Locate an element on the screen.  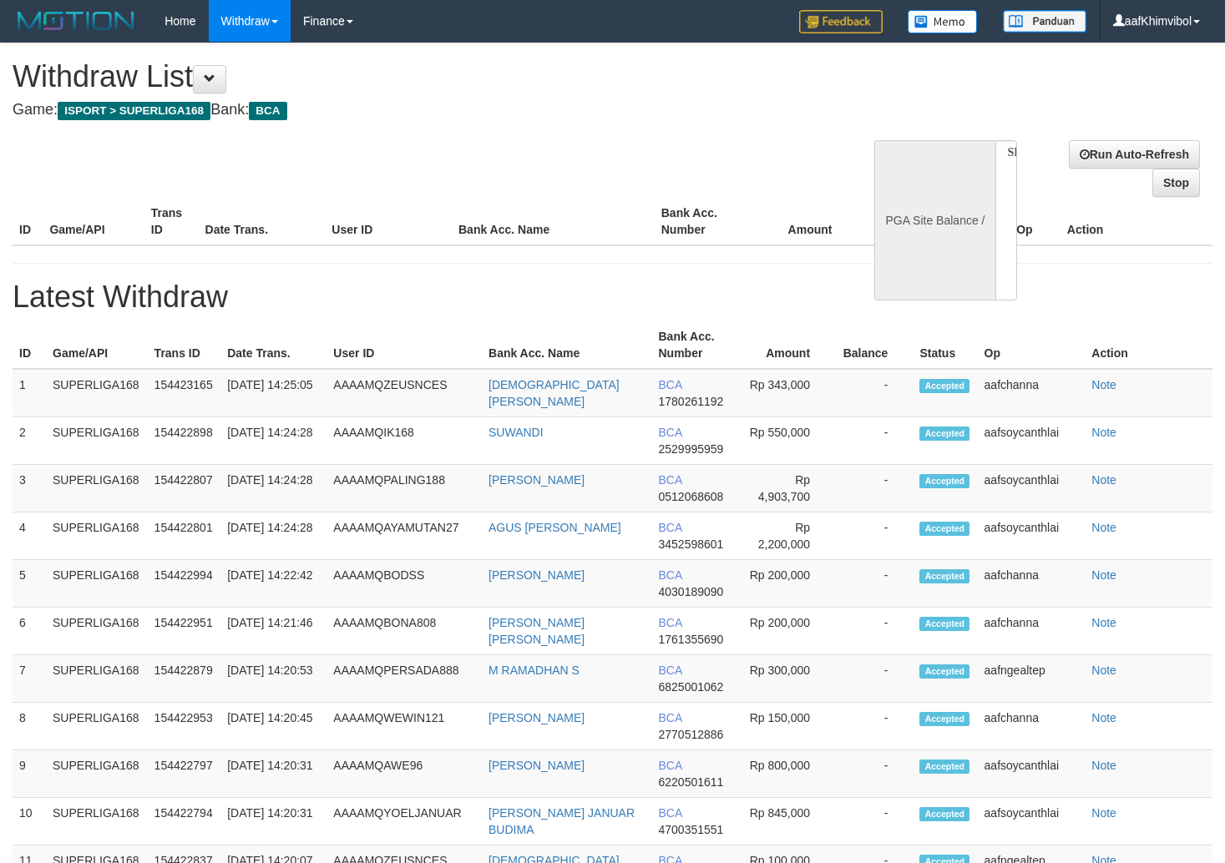
td: aafngealtep is located at coordinates (1031, 679).